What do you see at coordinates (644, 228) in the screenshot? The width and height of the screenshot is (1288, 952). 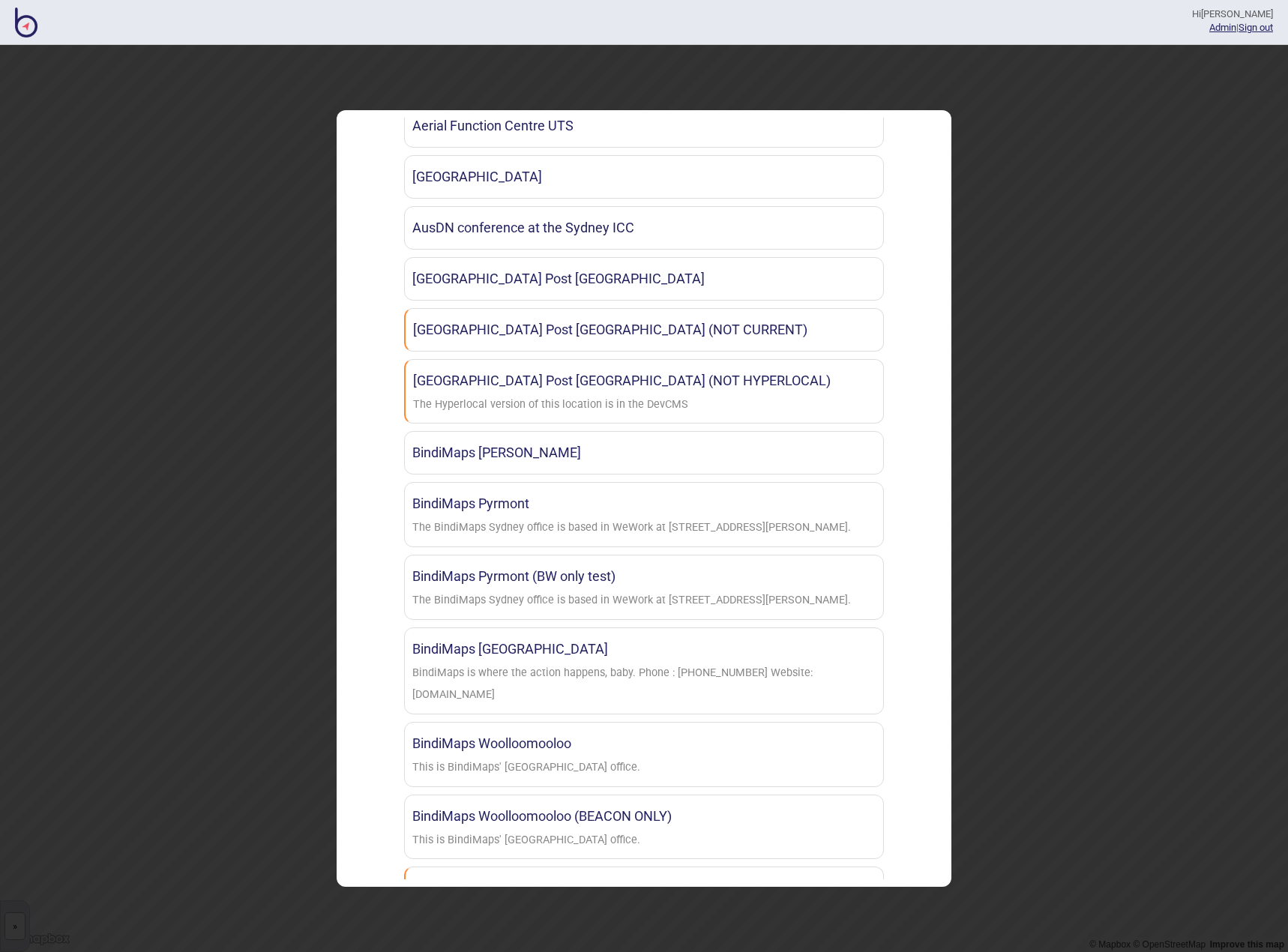 I see `a: AusDN conference at the Sydney ICC` at bounding box center [644, 228].